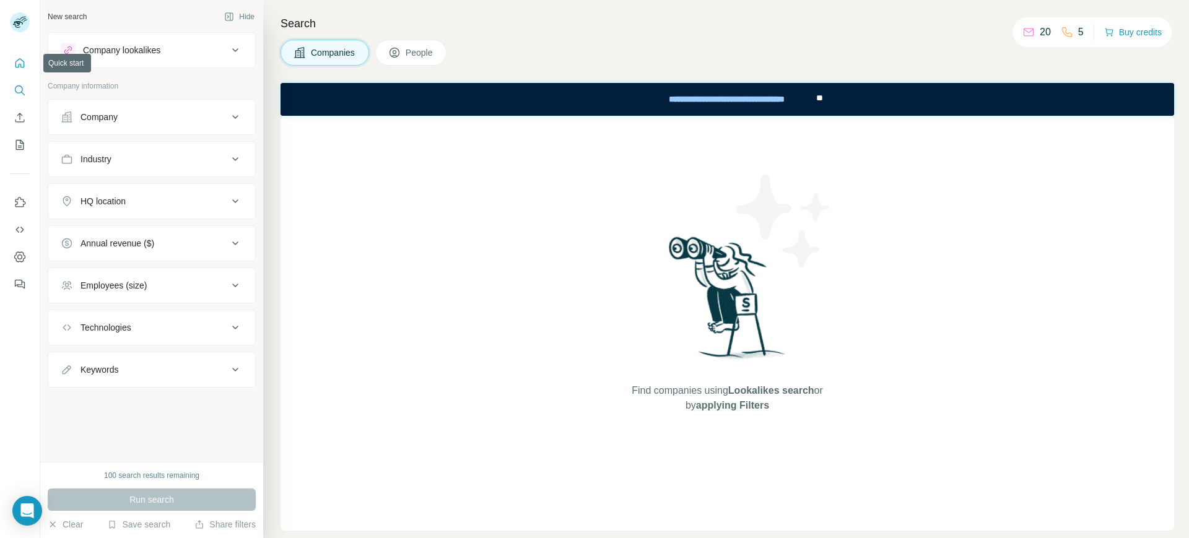  Describe the element at coordinates (20, 284) in the screenshot. I see `button: Feedback` at that location.